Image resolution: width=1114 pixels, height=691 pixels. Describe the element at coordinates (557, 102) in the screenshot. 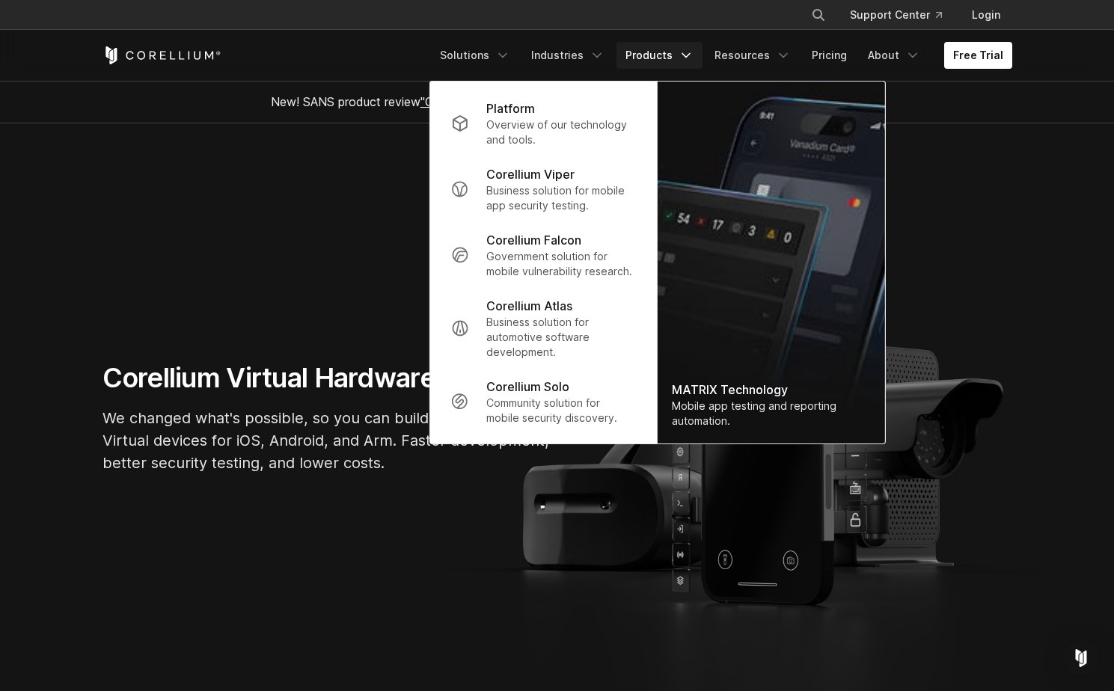

I see `span: New! SANS product review now available.` at that location.